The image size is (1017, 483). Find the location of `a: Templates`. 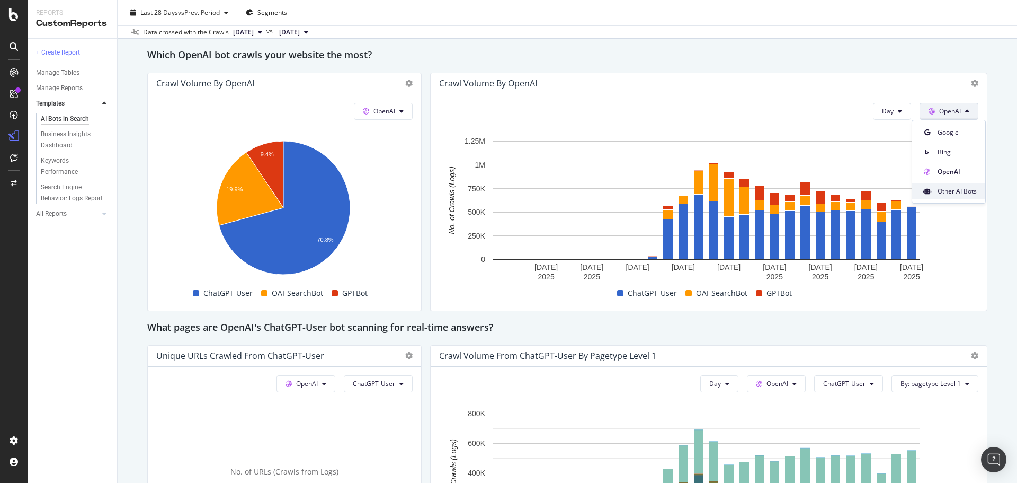

a: Templates is located at coordinates (67, 103).